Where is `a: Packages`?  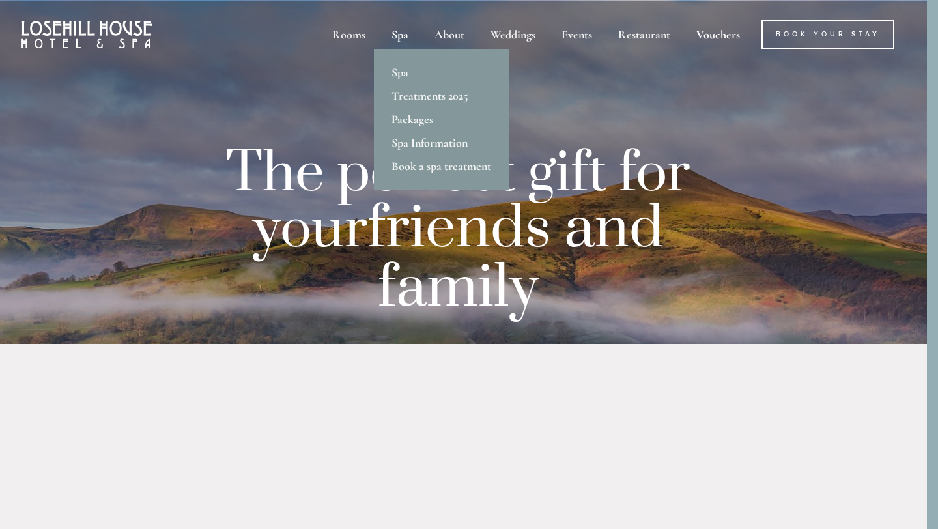
a: Packages is located at coordinates (441, 119).